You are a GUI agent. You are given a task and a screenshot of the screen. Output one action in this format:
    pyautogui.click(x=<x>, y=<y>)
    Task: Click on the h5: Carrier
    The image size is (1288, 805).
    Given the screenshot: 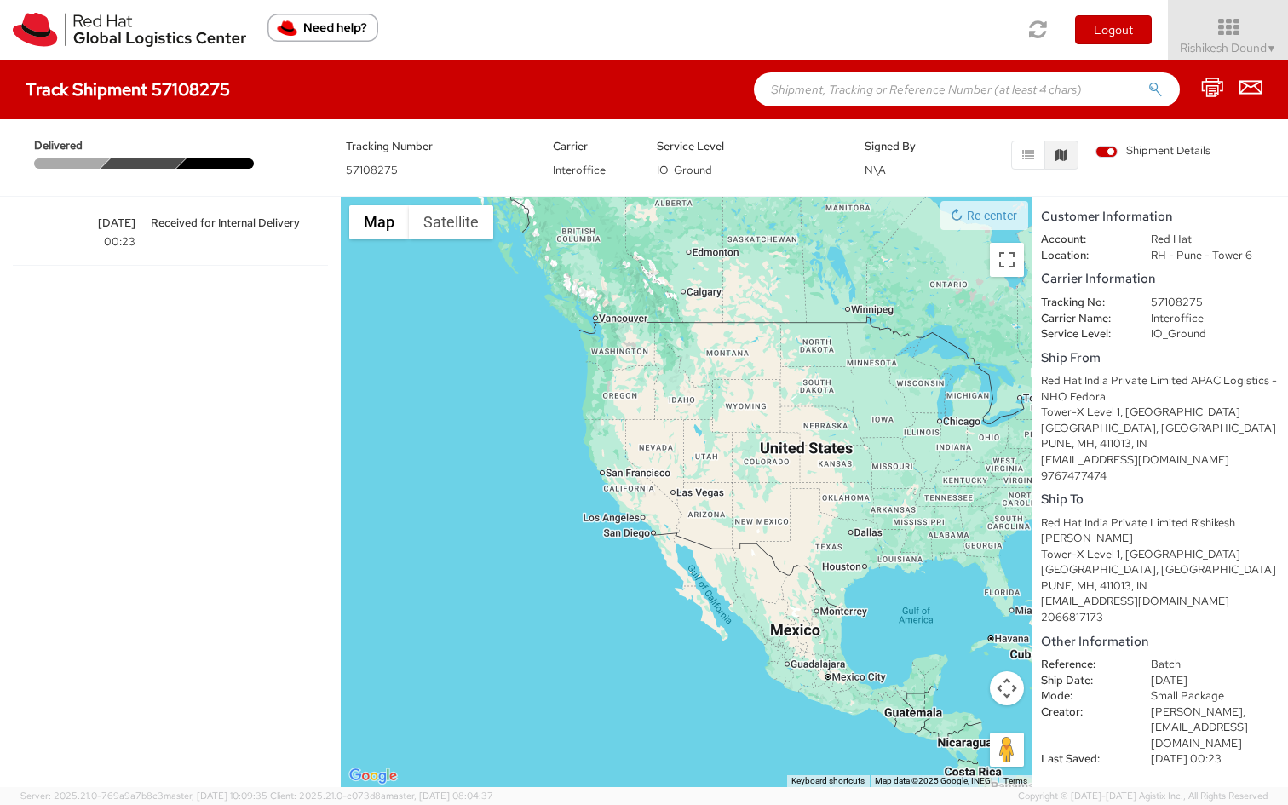 What is the action you would take?
    pyautogui.click(x=592, y=146)
    